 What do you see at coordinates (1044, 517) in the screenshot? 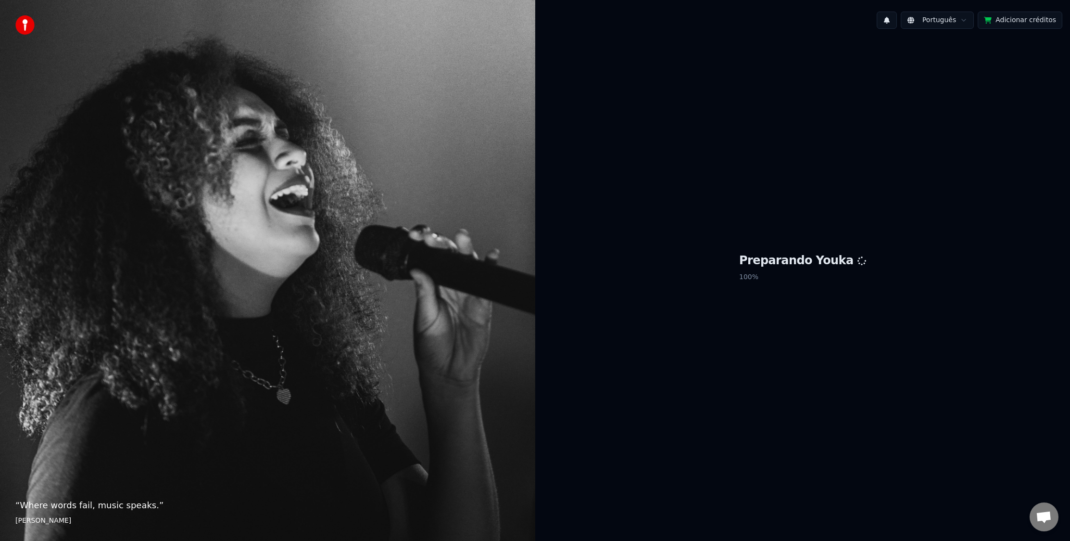
I see `a: Open chat` at bounding box center [1044, 517].